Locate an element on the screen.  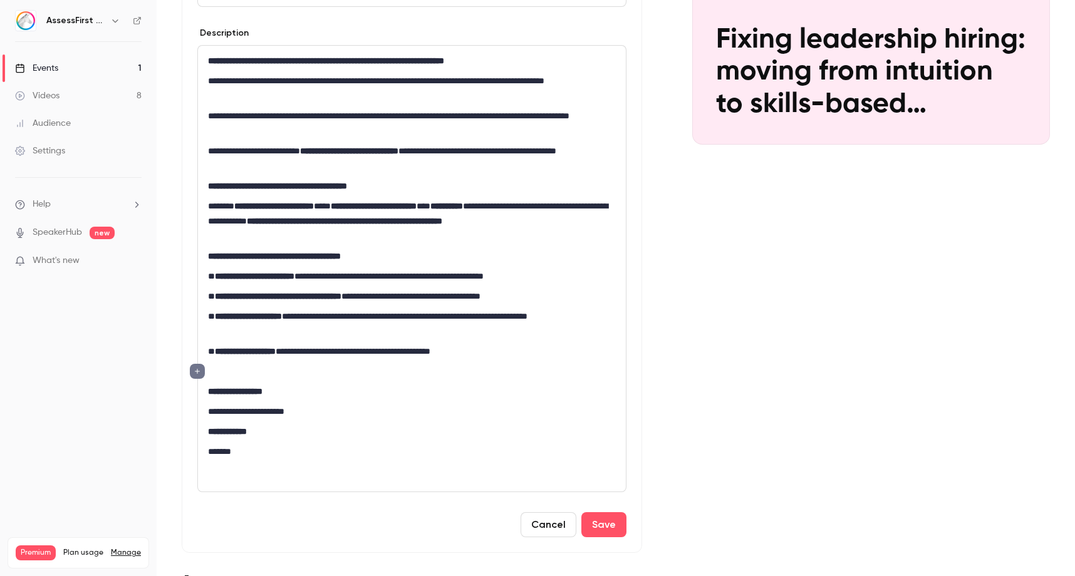
span: What's new is located at coordinates (56, 261).